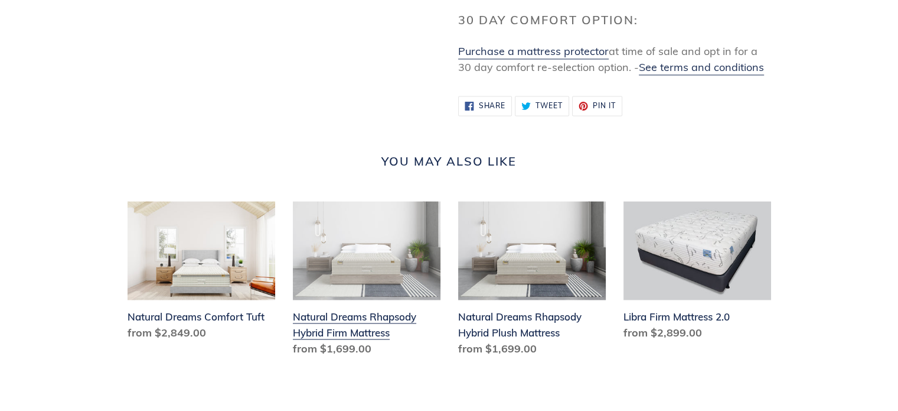 The height and width of the screenshot is (411, 898). What do you see at coordinates (492, 106) in the screenshot?
I see `span: Share` at bounding box center [492, 106].